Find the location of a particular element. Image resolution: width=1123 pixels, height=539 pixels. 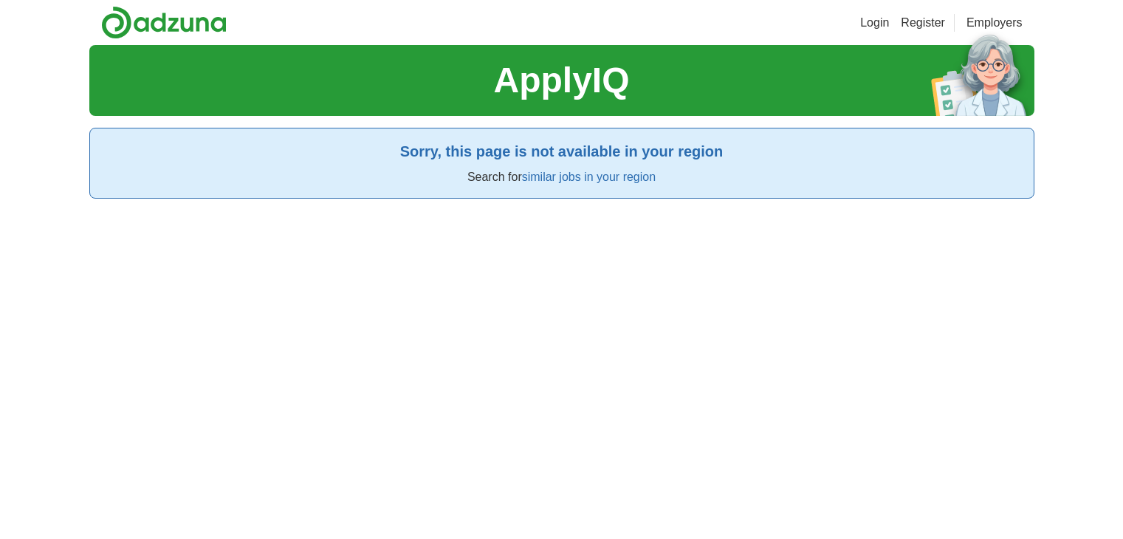

a: Register is located at coordinates (923, 23).